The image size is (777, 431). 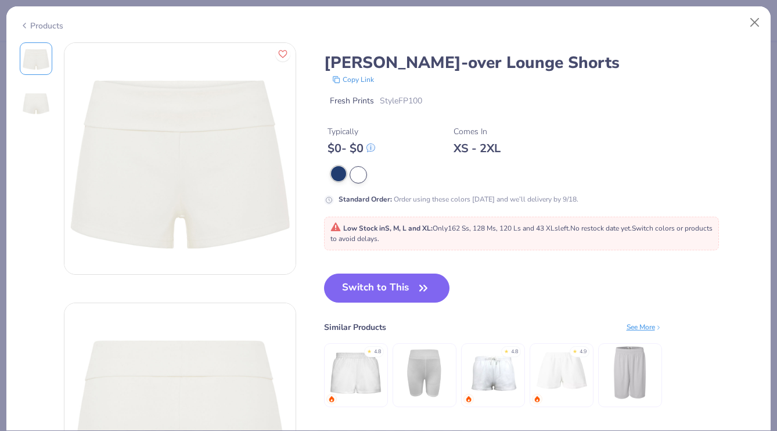 I want to click on strong: Standard Order :, so click(x=365, y=199).